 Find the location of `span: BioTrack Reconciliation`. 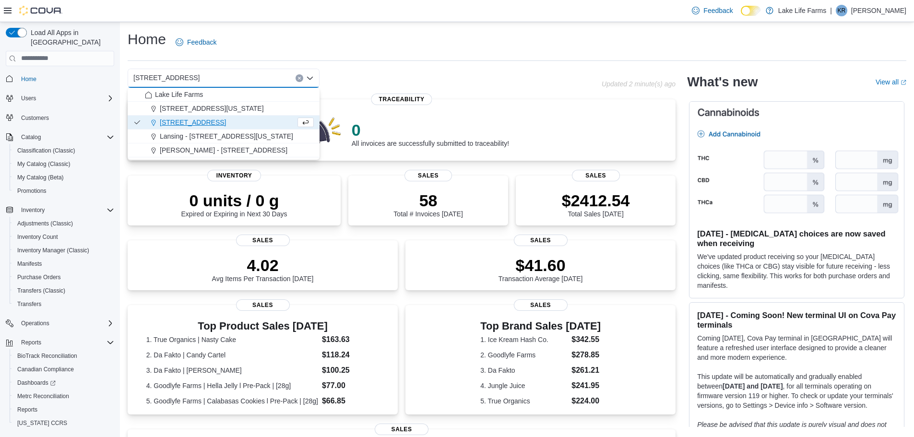

span: BioTrack Reconciliation is located at coordinates (64, 356).